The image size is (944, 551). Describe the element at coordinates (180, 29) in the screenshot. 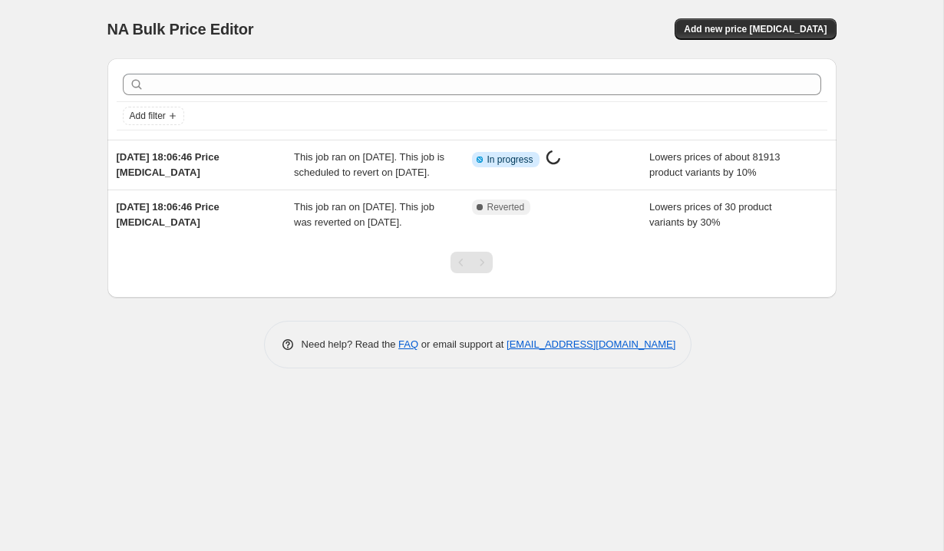

I see `span: NA Bulk Price Editor` at that location.